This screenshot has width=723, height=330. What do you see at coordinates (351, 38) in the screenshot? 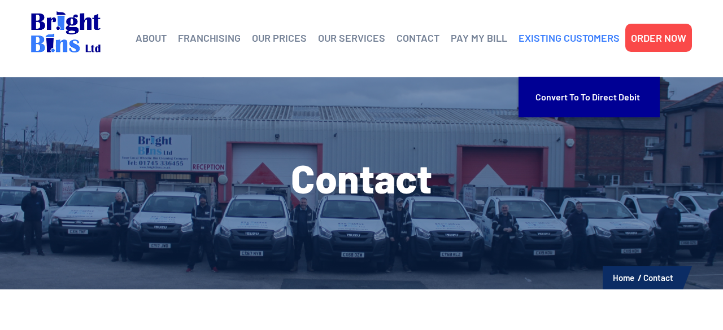
I see `a: OUR SERVICES` at bounding box center [351, 38].